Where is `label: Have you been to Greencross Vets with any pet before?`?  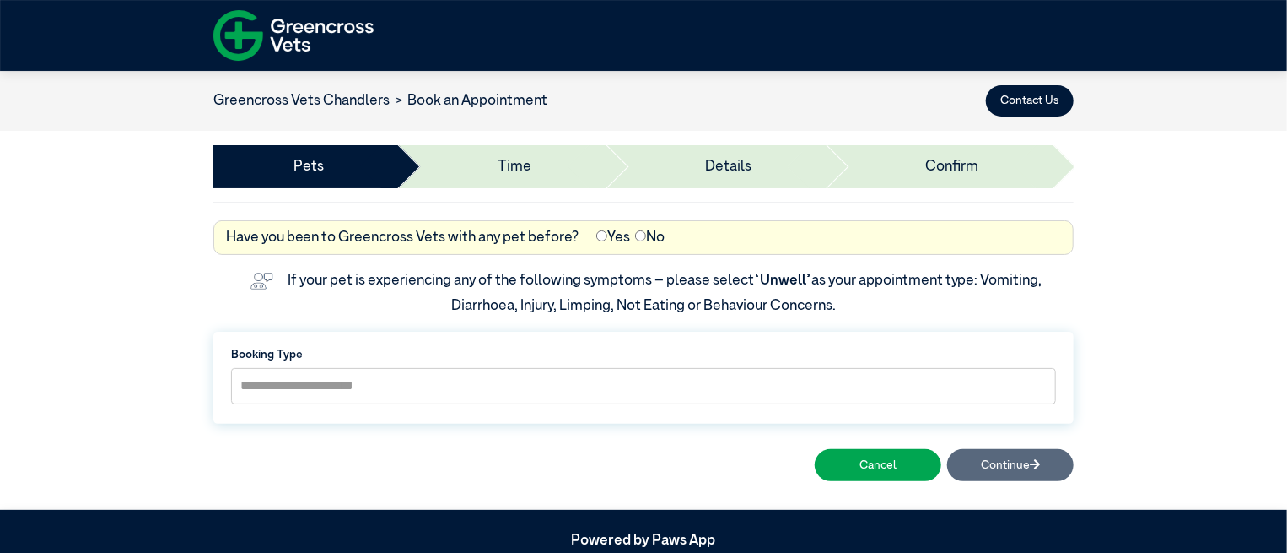 label: Have you been to Greencross Vets with any pet before? is located at coordinates (402, 238).